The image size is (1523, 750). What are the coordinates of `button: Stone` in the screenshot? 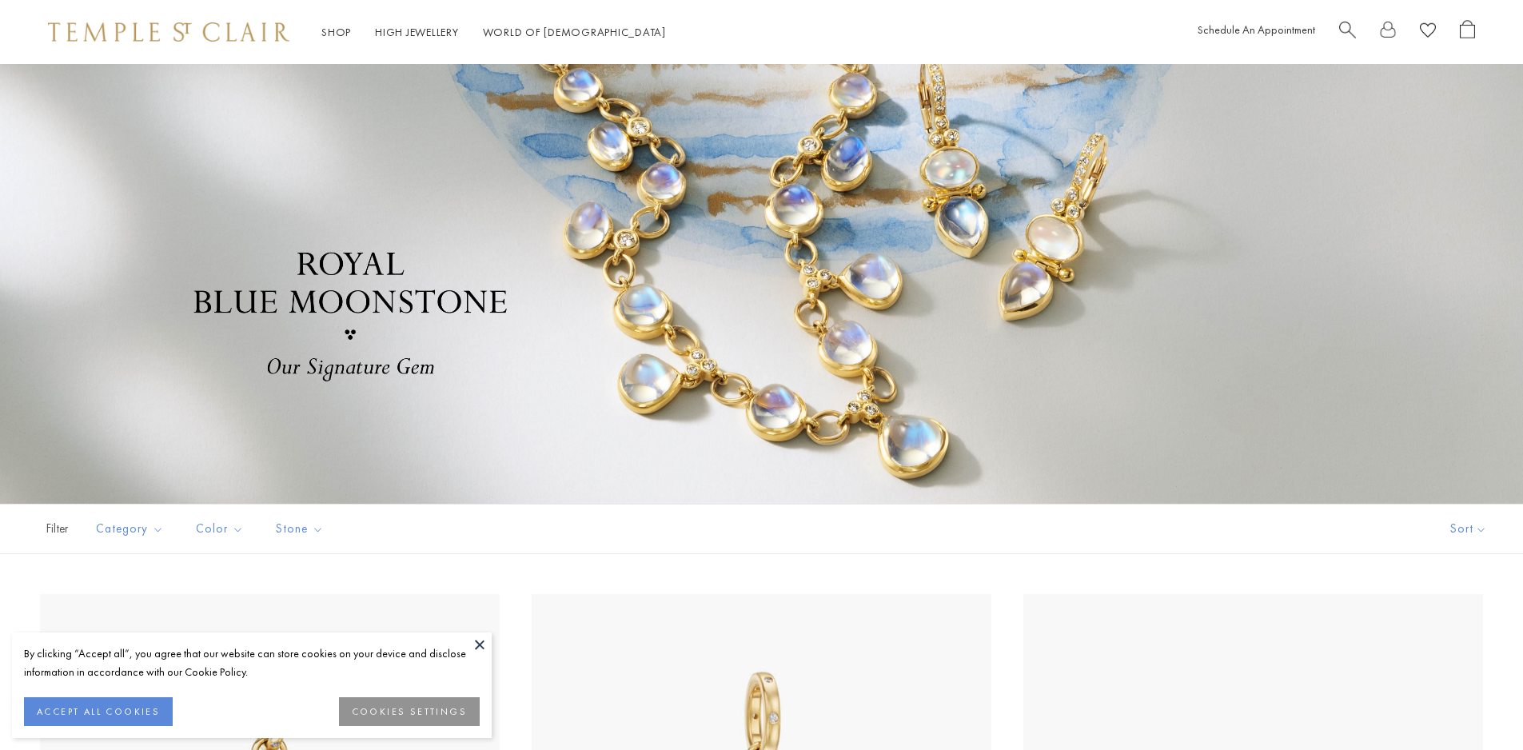 It's located at (300, 528).